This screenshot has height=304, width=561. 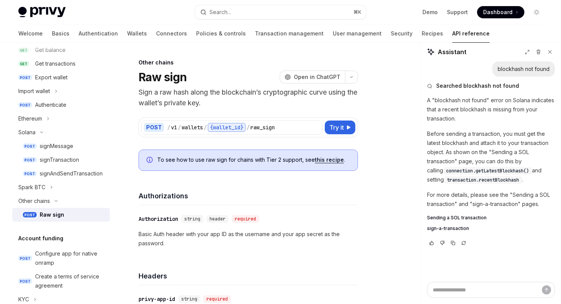 What do you see at coordinates (61, 119) in the screenshot?
I see `button: Toggle Ethereum section` at bounding box center [61, 119].